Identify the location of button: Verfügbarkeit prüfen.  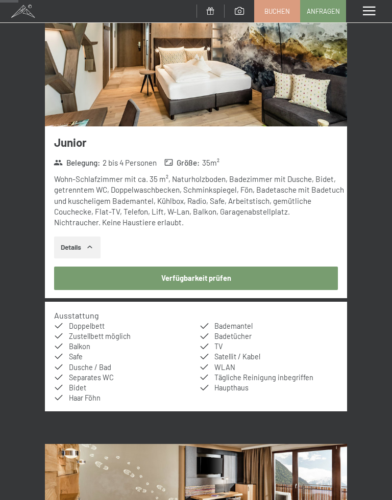
(196, 279).